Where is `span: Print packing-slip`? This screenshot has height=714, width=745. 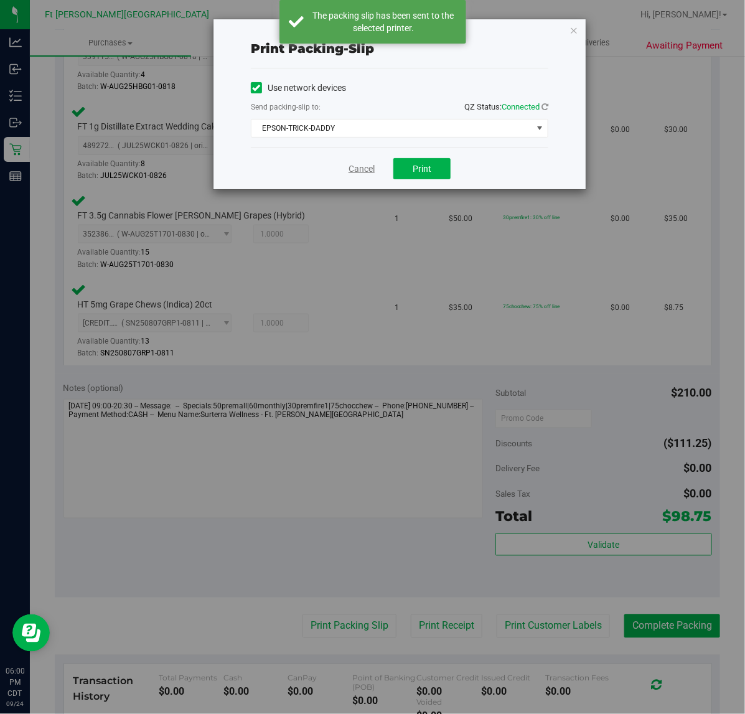 span: Print packing-slip is located at coordinates (313, 49).